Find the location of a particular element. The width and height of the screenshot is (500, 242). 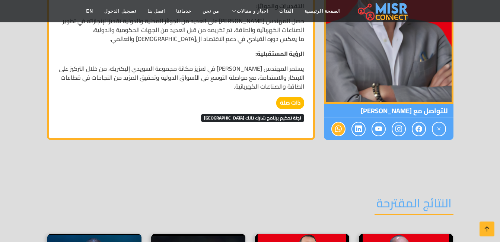

h2: النتائج المقترحة is located at coordinates (414, 205).